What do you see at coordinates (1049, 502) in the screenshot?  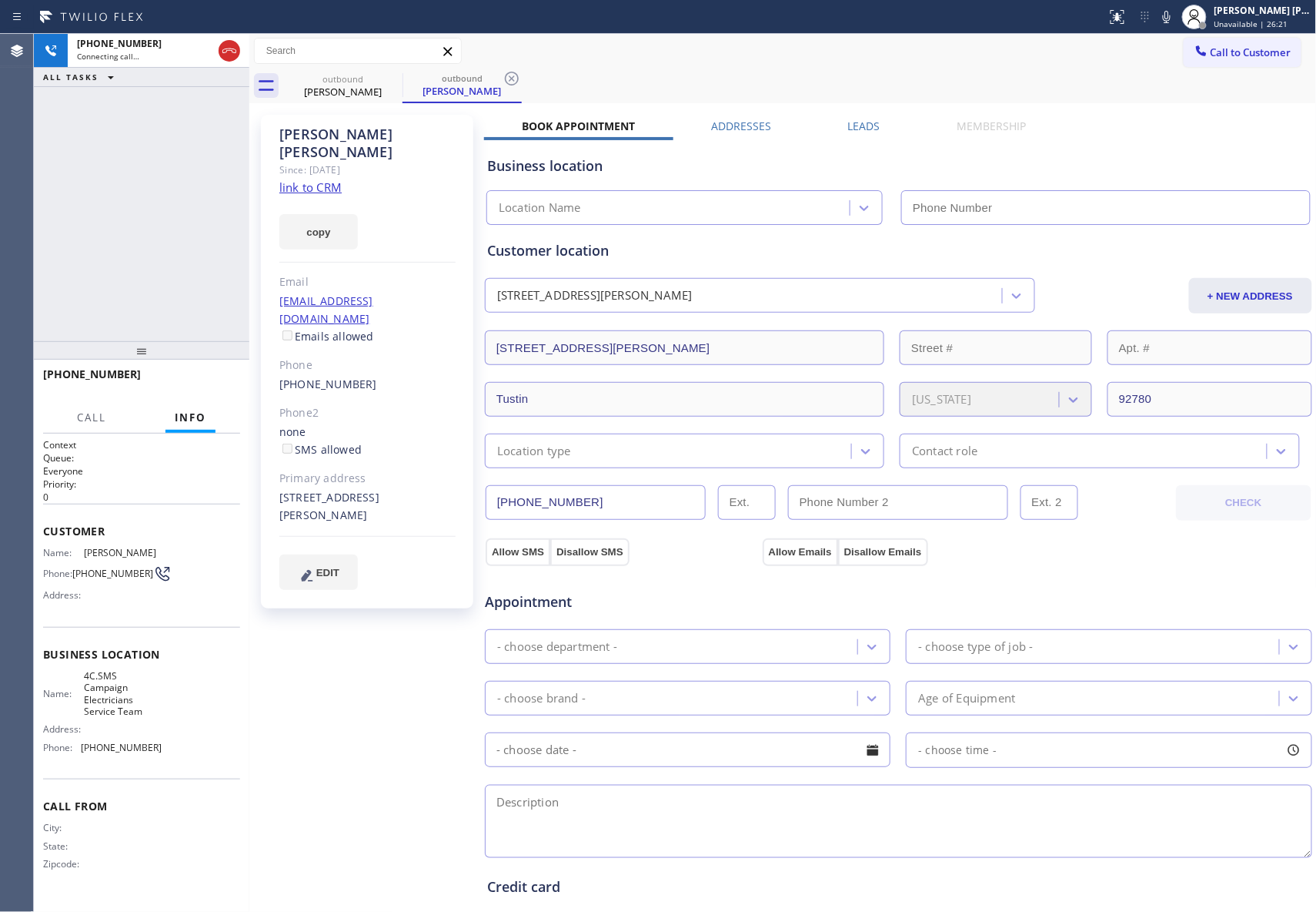 I see `input: Ext. 2` at bounding box center [1049, 502].